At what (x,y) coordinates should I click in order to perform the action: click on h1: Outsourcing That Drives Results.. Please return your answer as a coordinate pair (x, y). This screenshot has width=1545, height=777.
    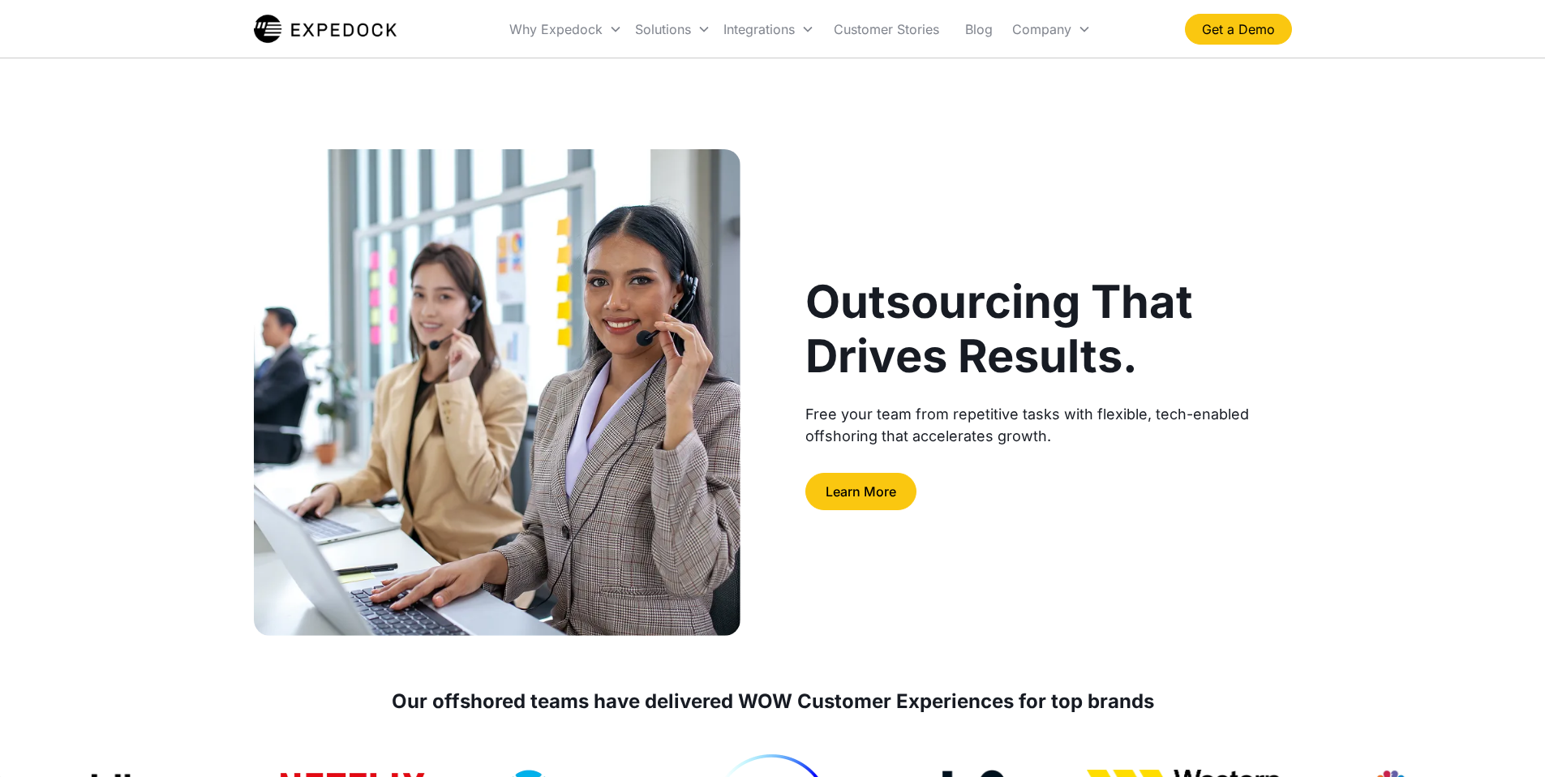
    Looking at the image, I should click on (1049, 329).